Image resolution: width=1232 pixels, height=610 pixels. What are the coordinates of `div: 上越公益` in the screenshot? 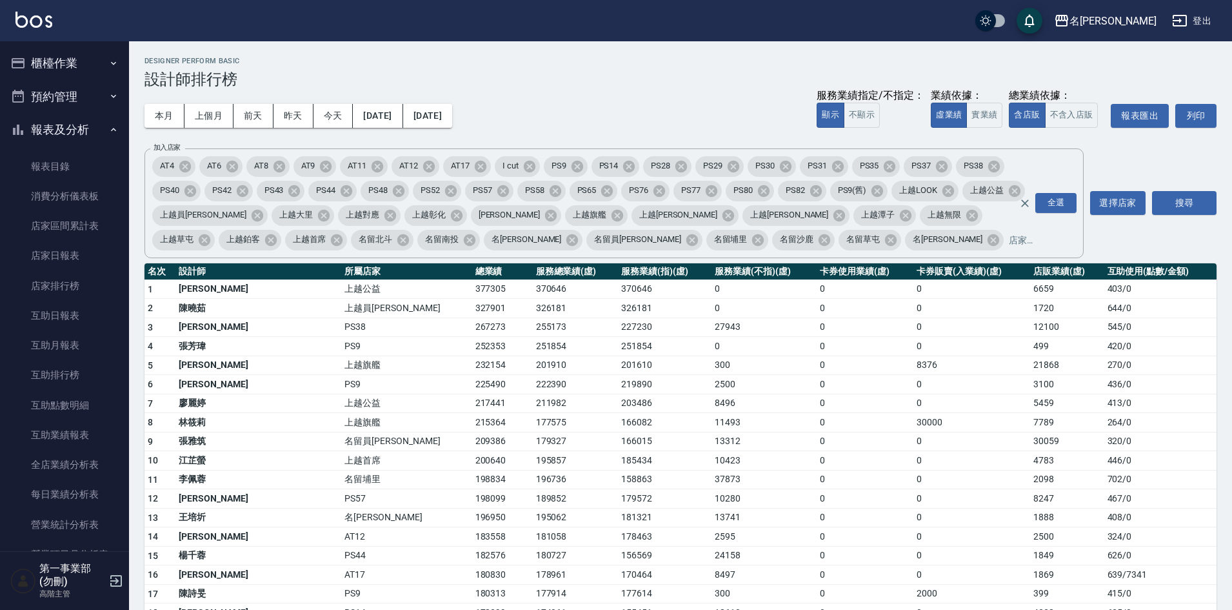 It's located at (994, 191).